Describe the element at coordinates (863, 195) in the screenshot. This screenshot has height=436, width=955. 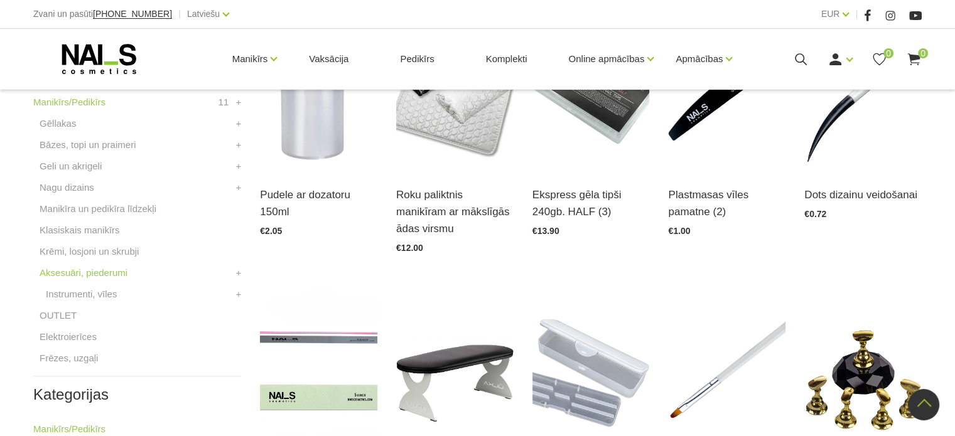
I see `a: Dots dizainu veidošanai` at that location.